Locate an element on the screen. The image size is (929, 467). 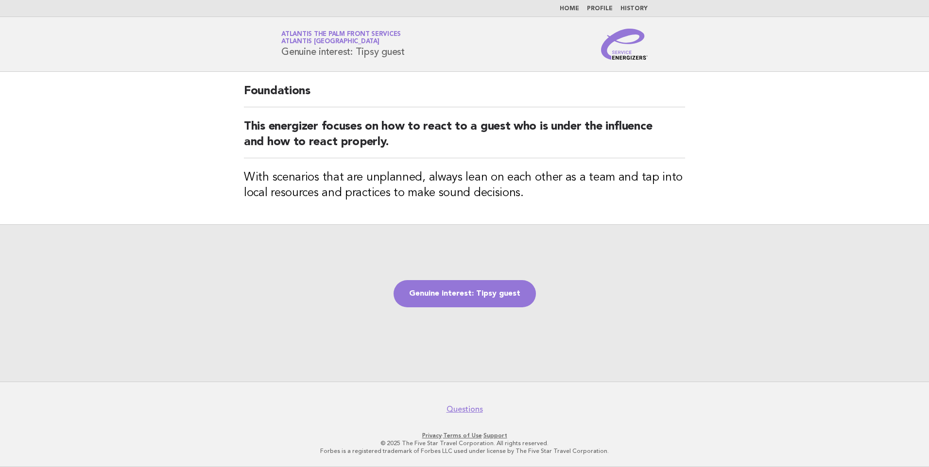
a: Home is located at coordinates (569, 9).